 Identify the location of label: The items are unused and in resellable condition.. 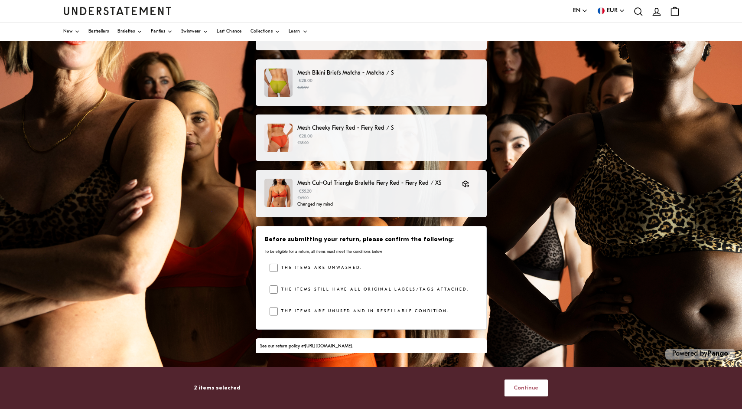
(363, 311).